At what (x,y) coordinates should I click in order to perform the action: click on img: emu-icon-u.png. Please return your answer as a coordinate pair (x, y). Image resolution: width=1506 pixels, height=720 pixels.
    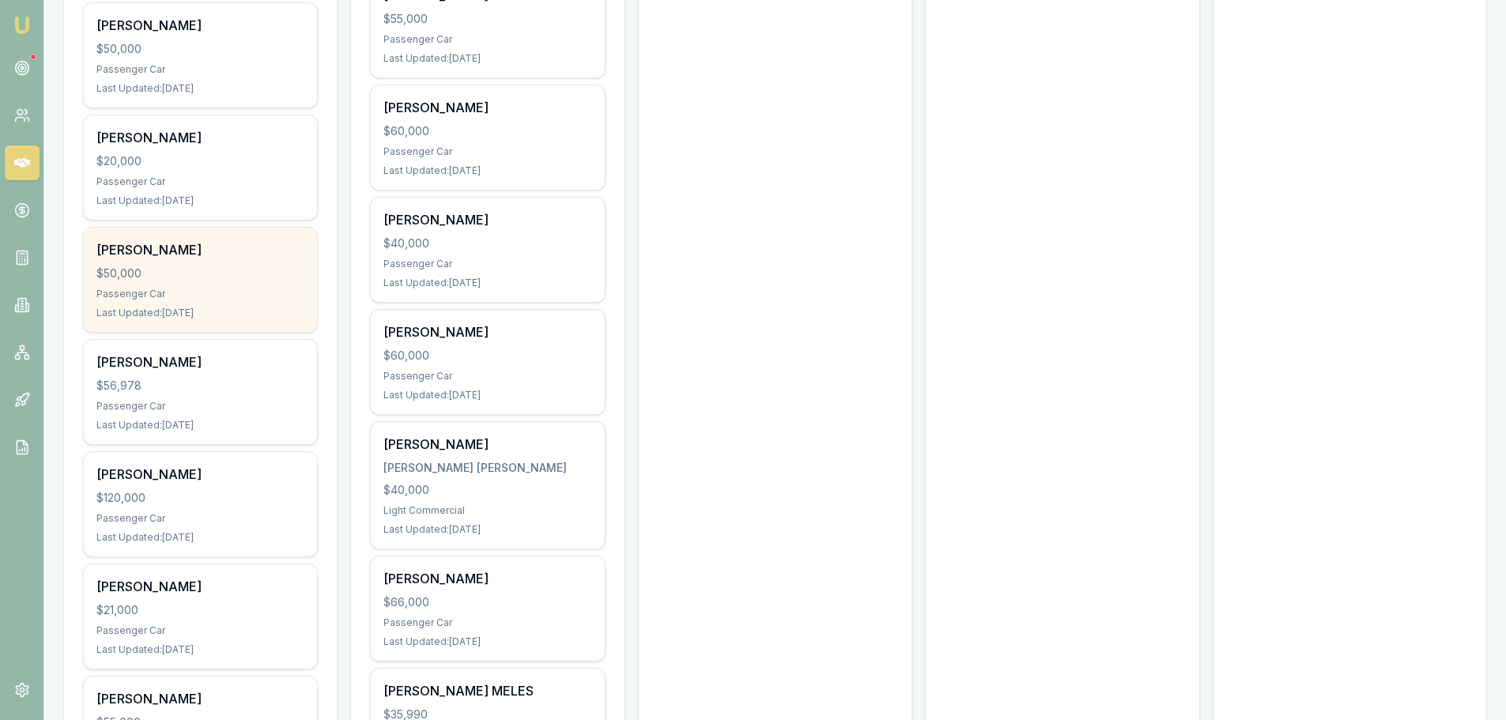
    Looking at the image, I should click on (22, 25).